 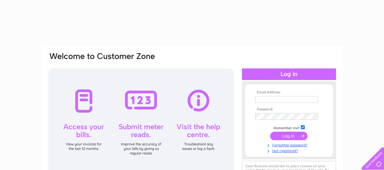 I want to click on td: Remember me?, so click(x=289, y=127).